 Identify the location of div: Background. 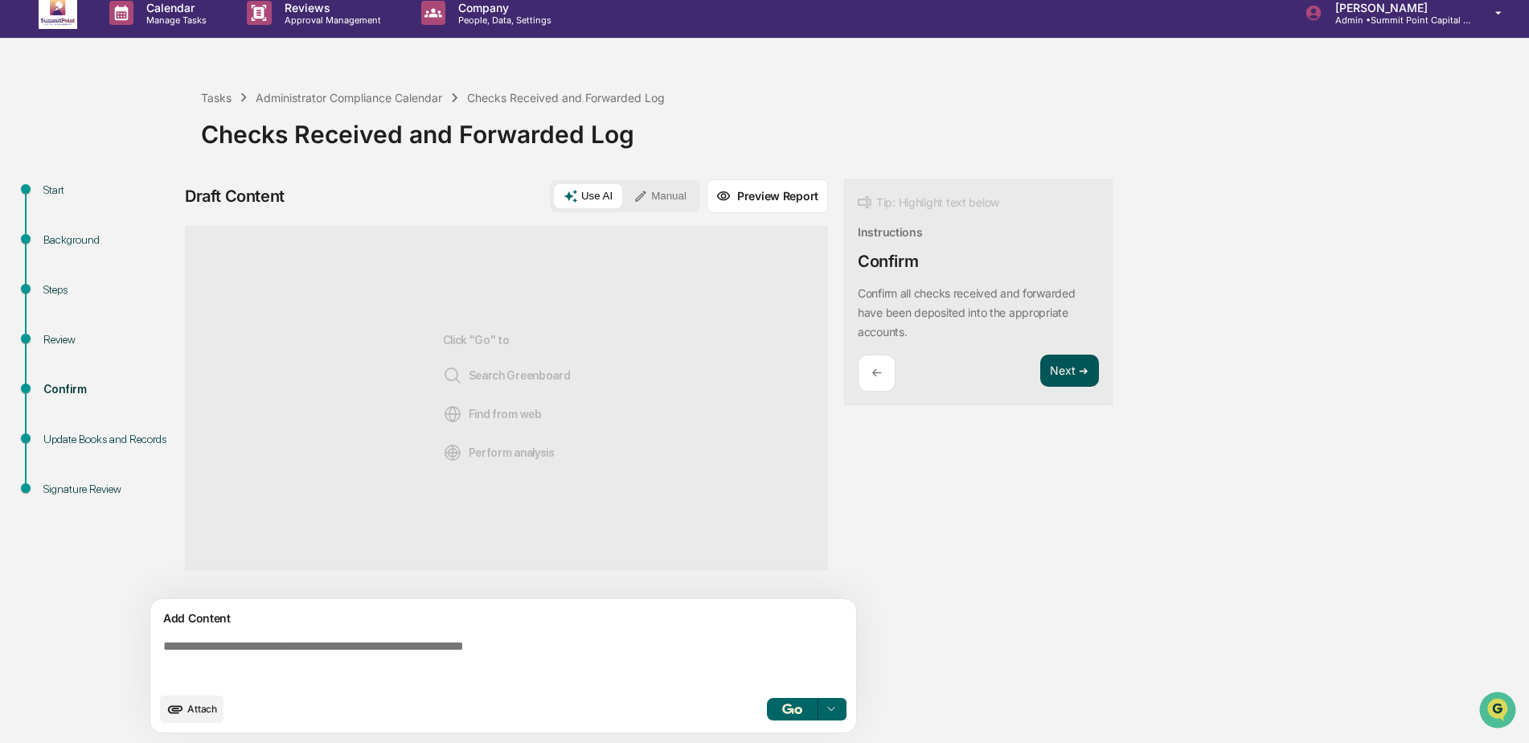
(109, 240).